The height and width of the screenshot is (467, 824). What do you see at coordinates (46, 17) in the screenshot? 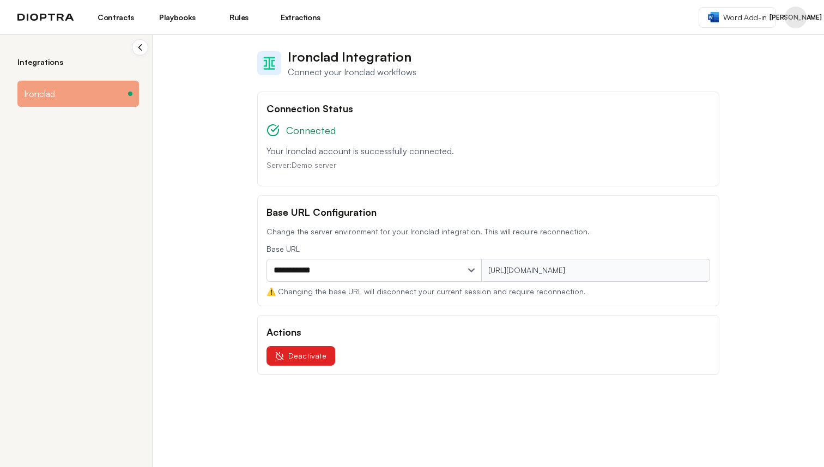
I see `img: logo` at bounding box center [46, 17].